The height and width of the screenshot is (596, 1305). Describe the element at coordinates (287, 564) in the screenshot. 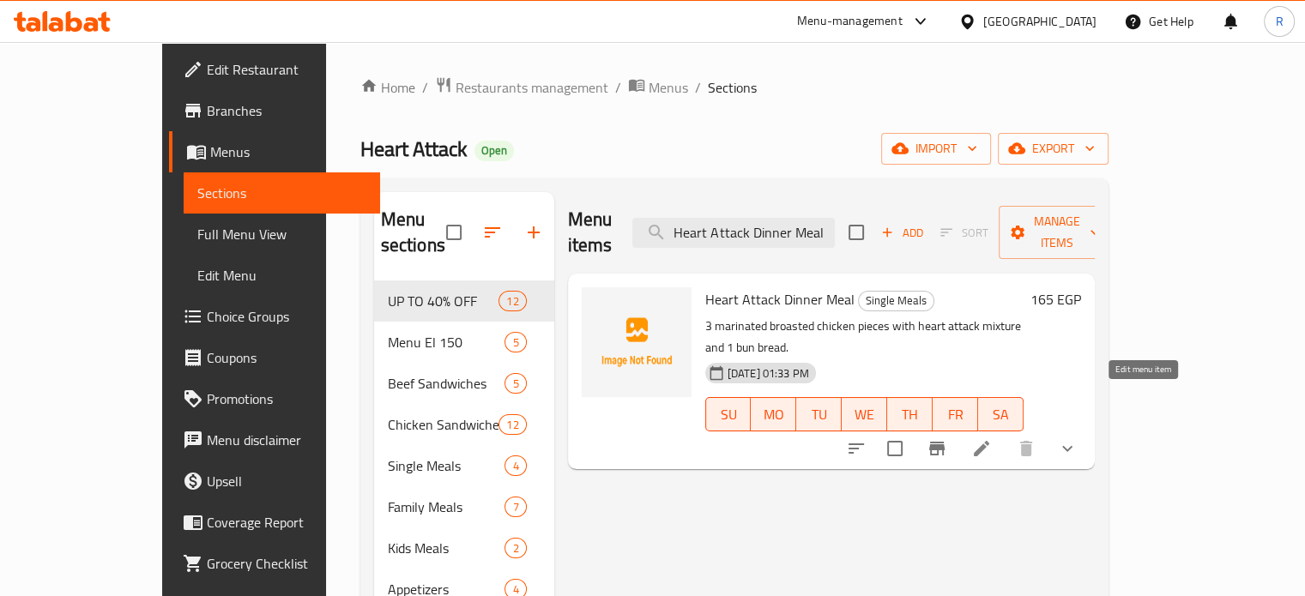

I see `span: Grocery Checklist` at that location.